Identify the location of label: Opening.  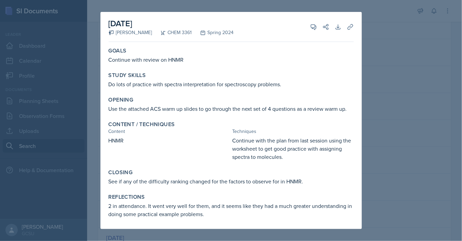
(121, 100).